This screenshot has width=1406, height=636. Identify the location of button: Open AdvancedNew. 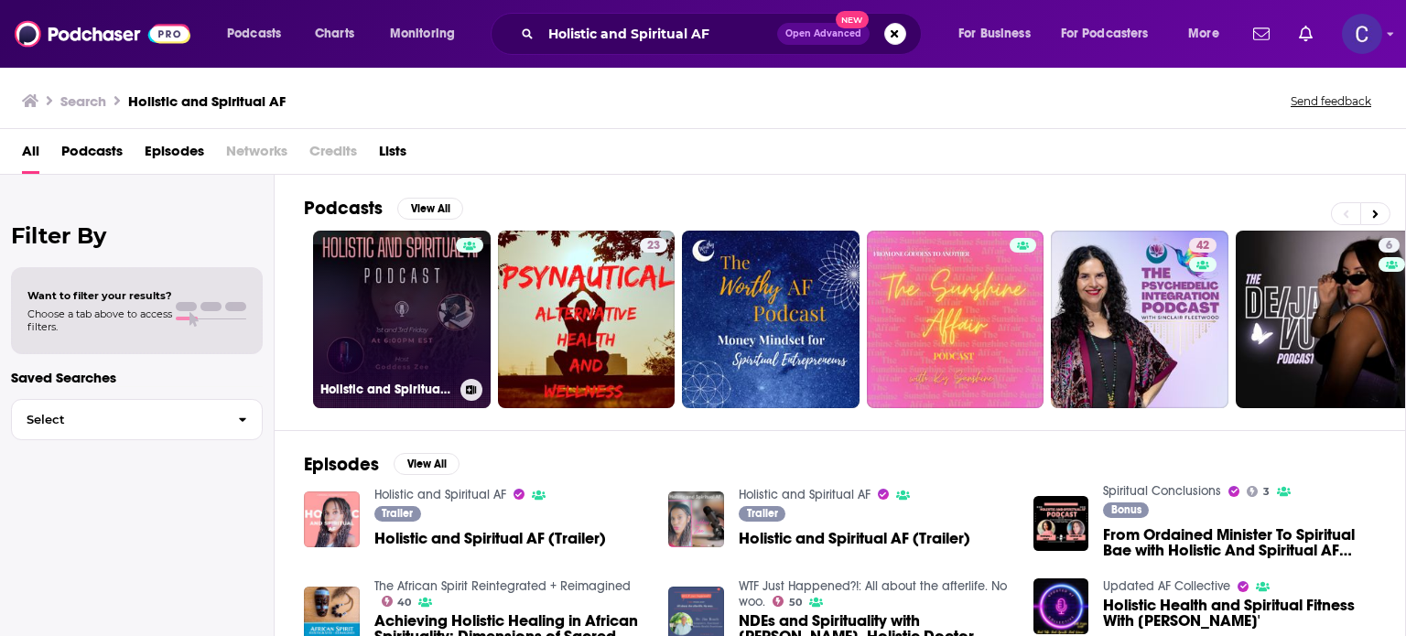
(823, 34).